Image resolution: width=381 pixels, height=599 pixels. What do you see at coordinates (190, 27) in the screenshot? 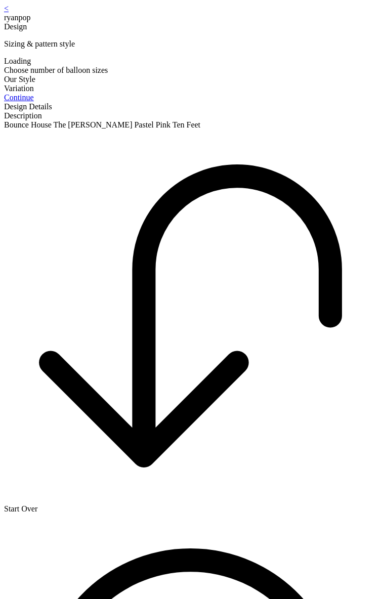
I see `div: Design` at bounding box center [190, 27].